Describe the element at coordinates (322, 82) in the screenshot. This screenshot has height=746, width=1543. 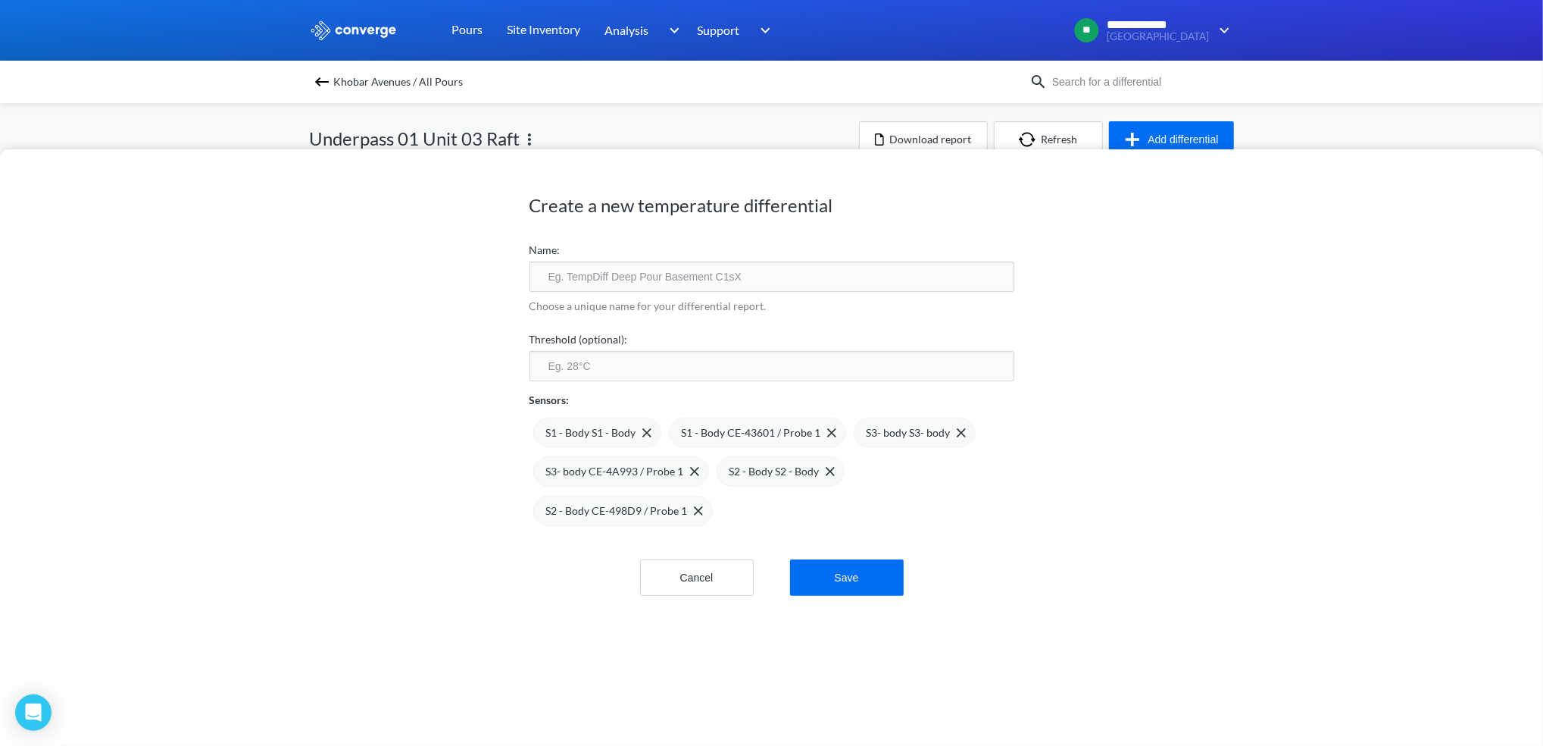
I see `img: backspace.svg` at that location.